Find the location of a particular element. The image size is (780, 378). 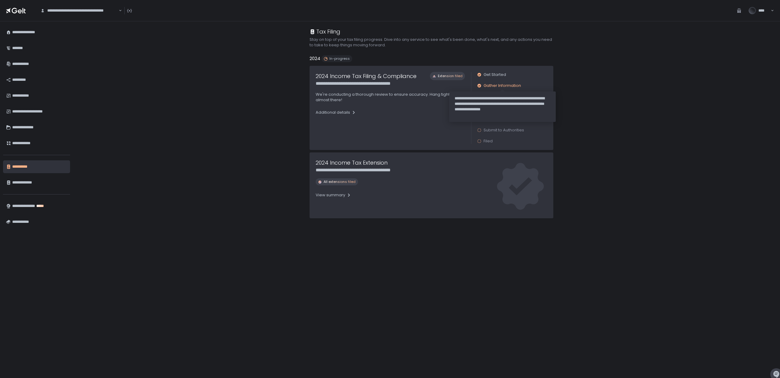

span: All extensions filed is located at coordinates (340, 182).